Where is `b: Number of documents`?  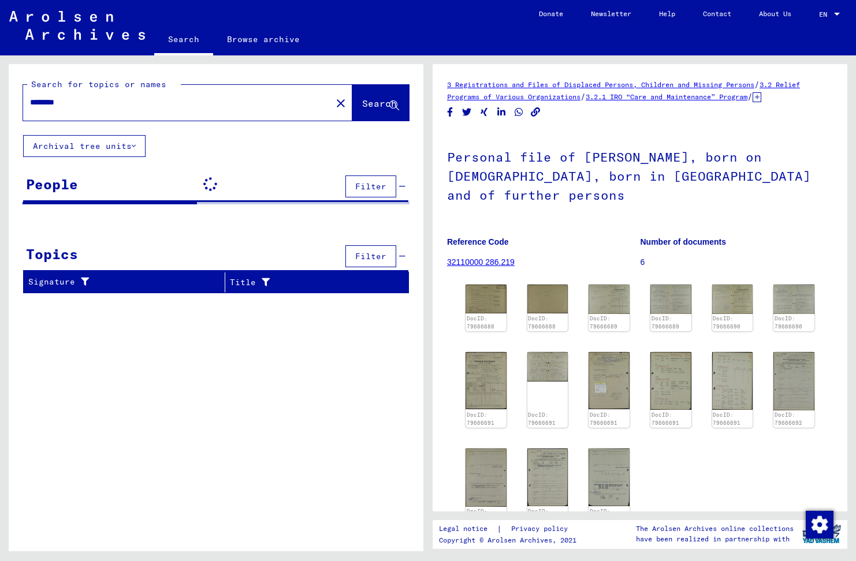 b: Number of documents is located at coordinates (683, 242).